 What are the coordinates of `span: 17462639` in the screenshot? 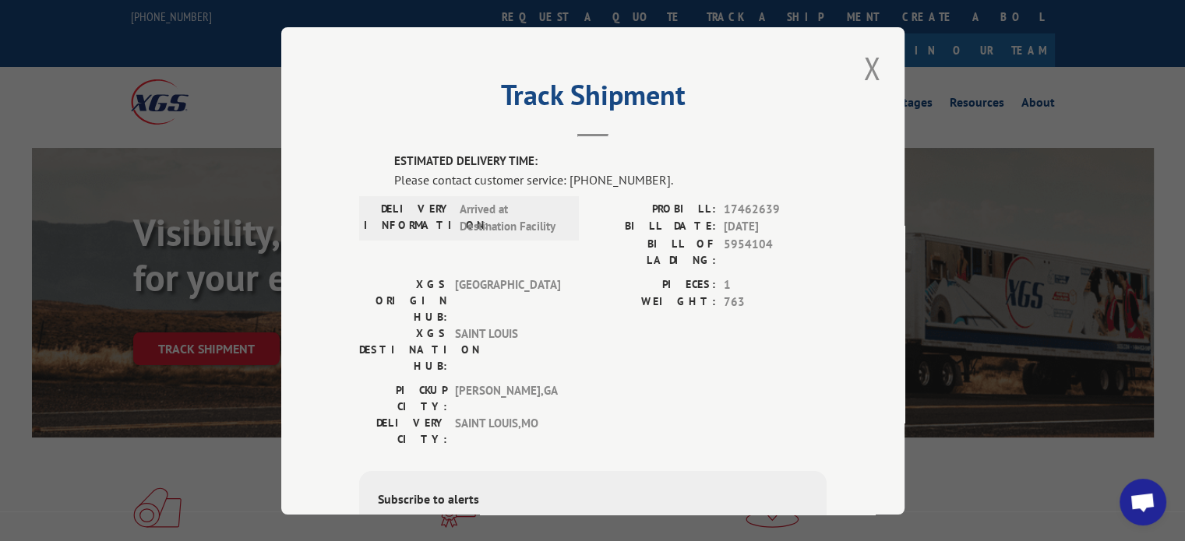 It's located at (775, 209).